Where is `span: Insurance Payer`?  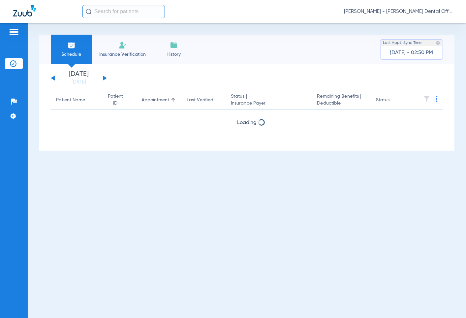 span: Insurance Payer is located at coordinates (269, 103).